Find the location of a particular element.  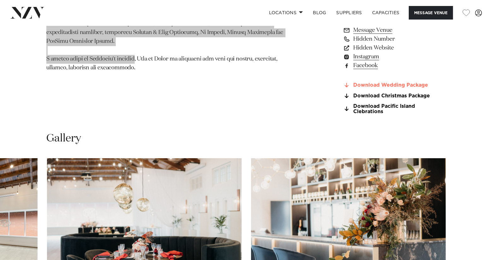

div: Hidden Website is located at coordinates (395, 48).